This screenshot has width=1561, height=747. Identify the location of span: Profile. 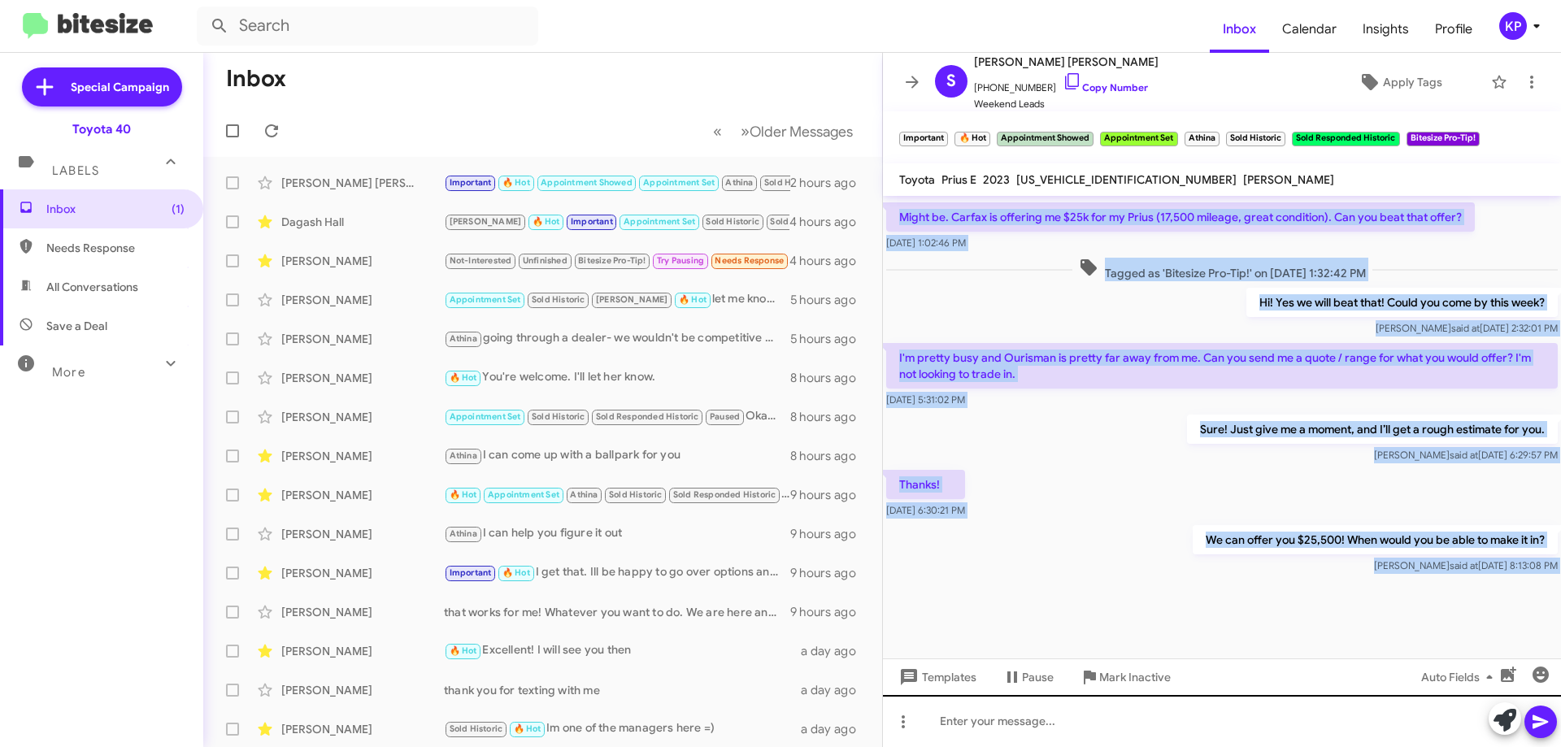
(1453, 29).